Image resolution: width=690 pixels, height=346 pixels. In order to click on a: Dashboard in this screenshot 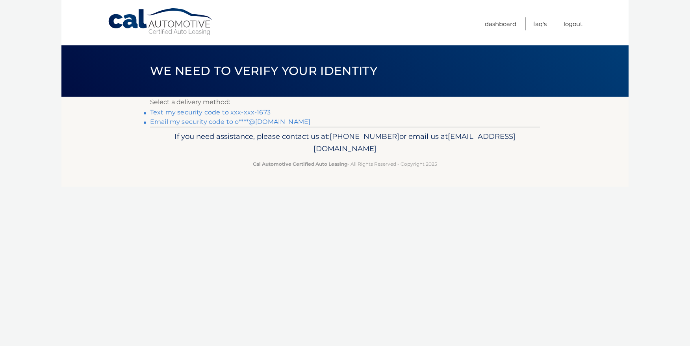, I will do `click(501, 24)`.